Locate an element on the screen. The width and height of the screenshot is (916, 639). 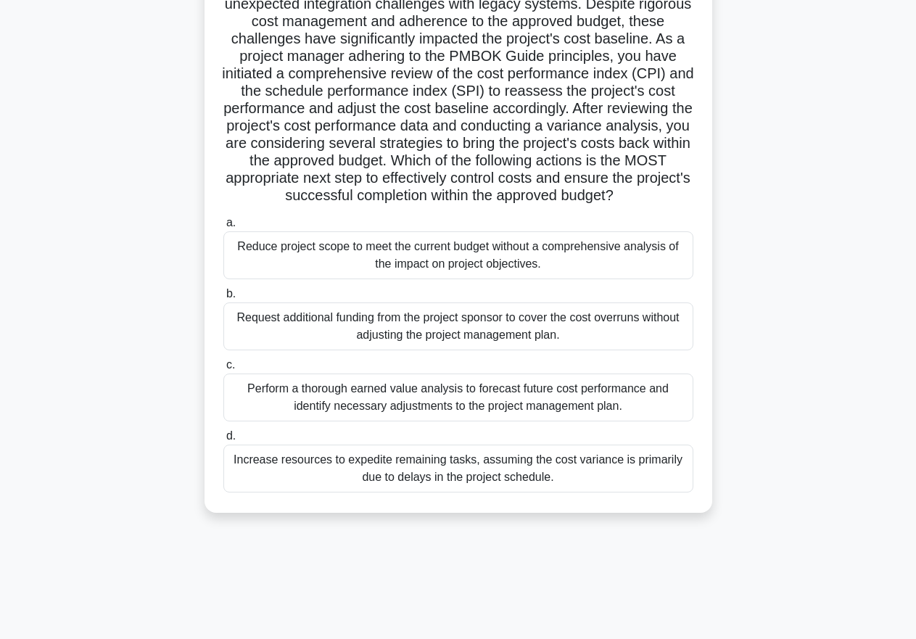
div: Reduce project scope to meet the current budget without a comprehensive analysis of the impact on... is located at coordinates (458, 255).